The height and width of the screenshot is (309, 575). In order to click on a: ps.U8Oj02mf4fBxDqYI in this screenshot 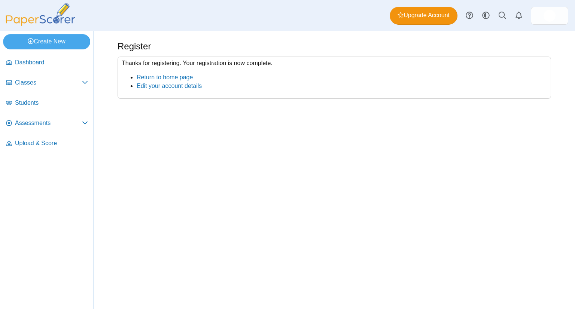, I will do `click(549, 16)`.